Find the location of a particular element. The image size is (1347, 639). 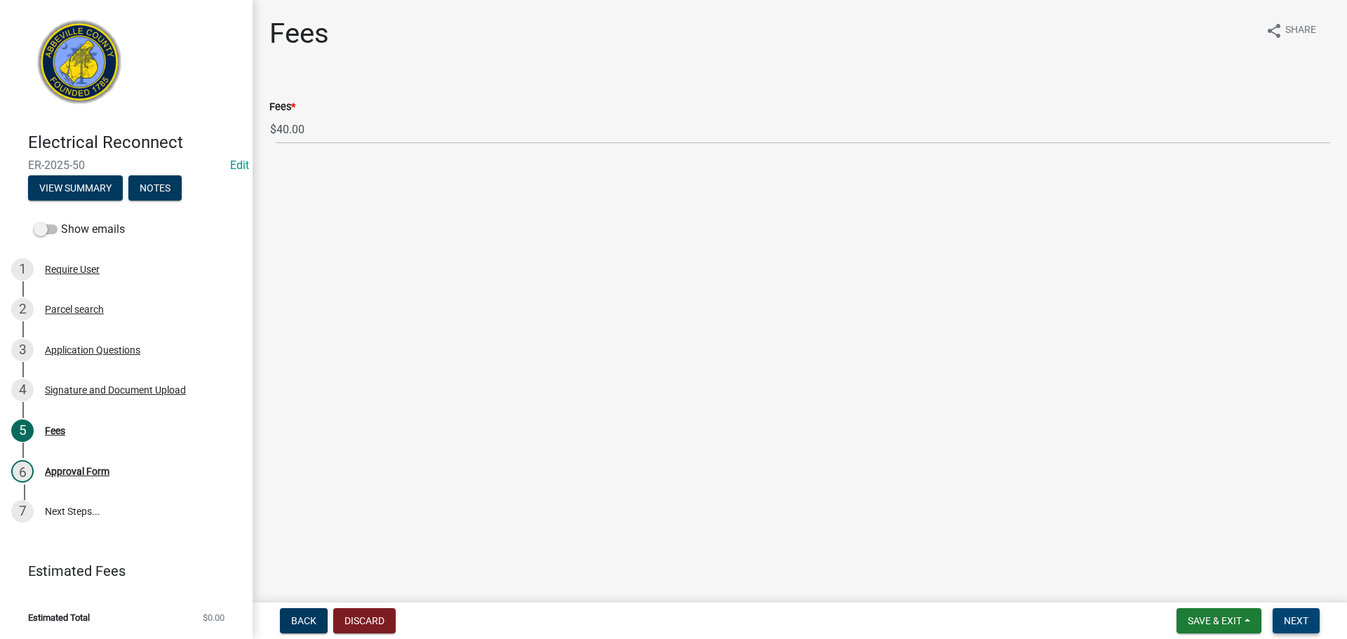

div: Require User is located at coordinates (72, 269).